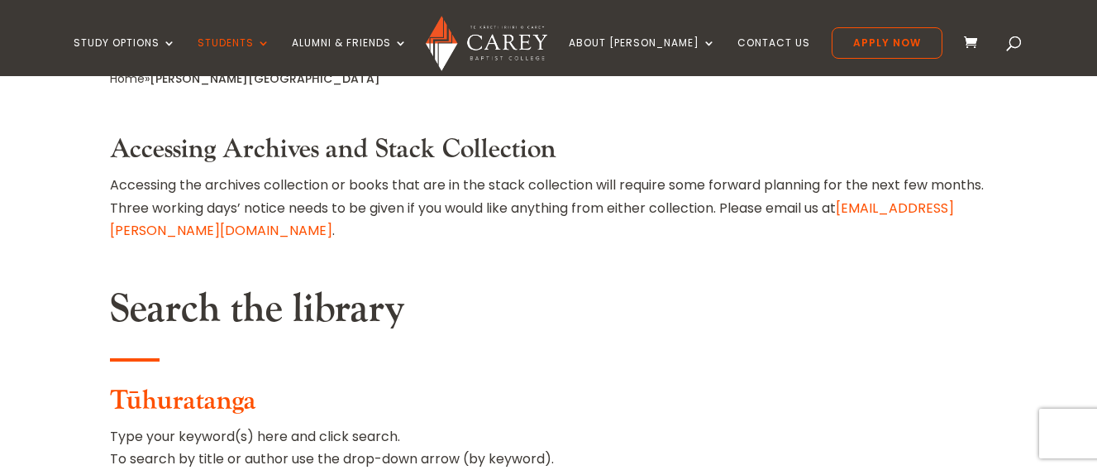 Image resolution: width=1097 pixels, height=470 pixels. I want to click on h2: Search the library, so click(549, 313).